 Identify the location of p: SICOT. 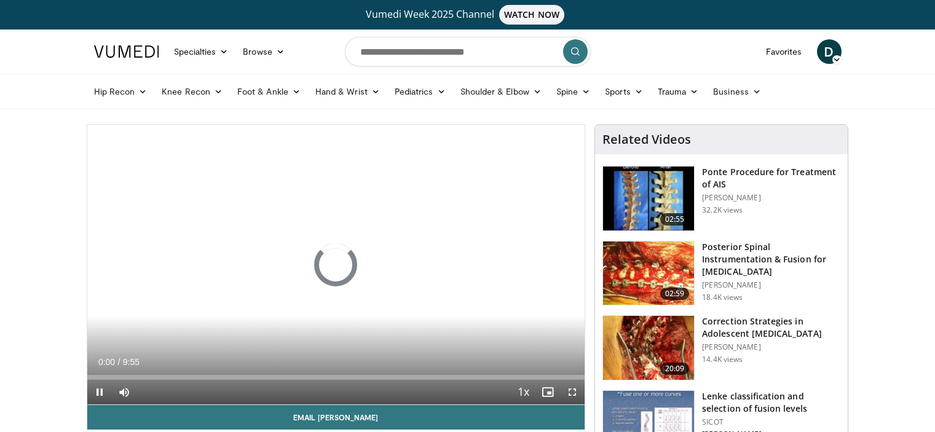
(771, 422).